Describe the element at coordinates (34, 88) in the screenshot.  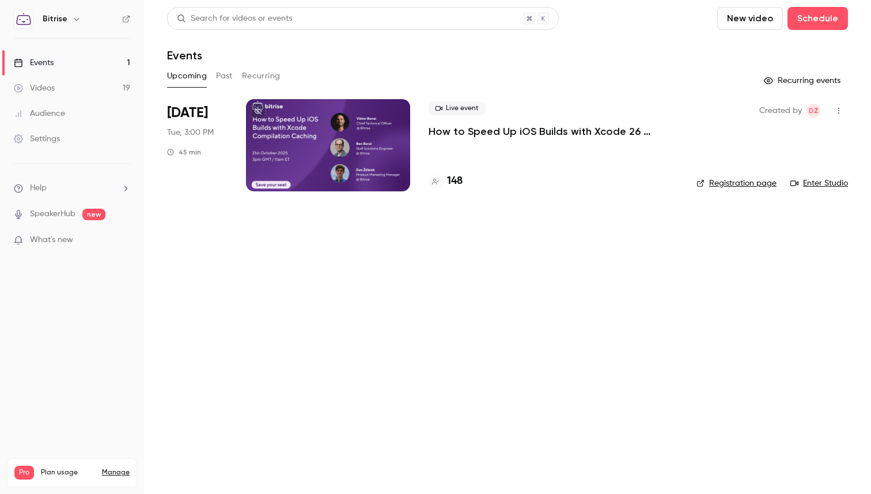
I see `div: Videos` at that location.